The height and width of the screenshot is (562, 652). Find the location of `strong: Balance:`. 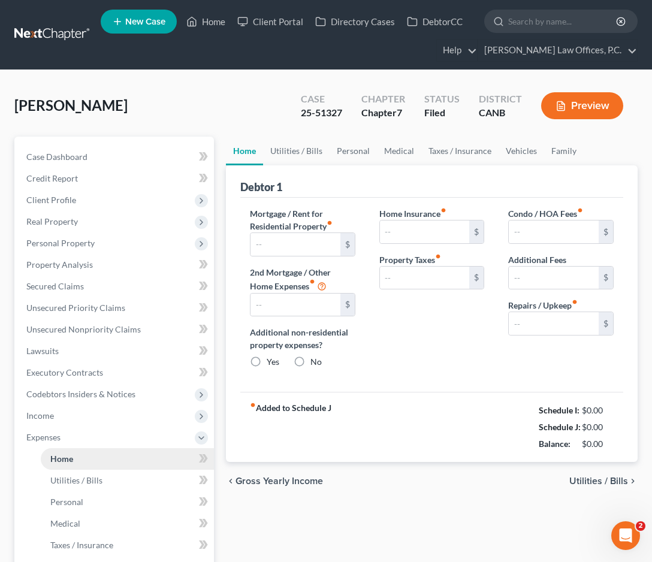

strong: Balance: is located at coordinates (554, 443).